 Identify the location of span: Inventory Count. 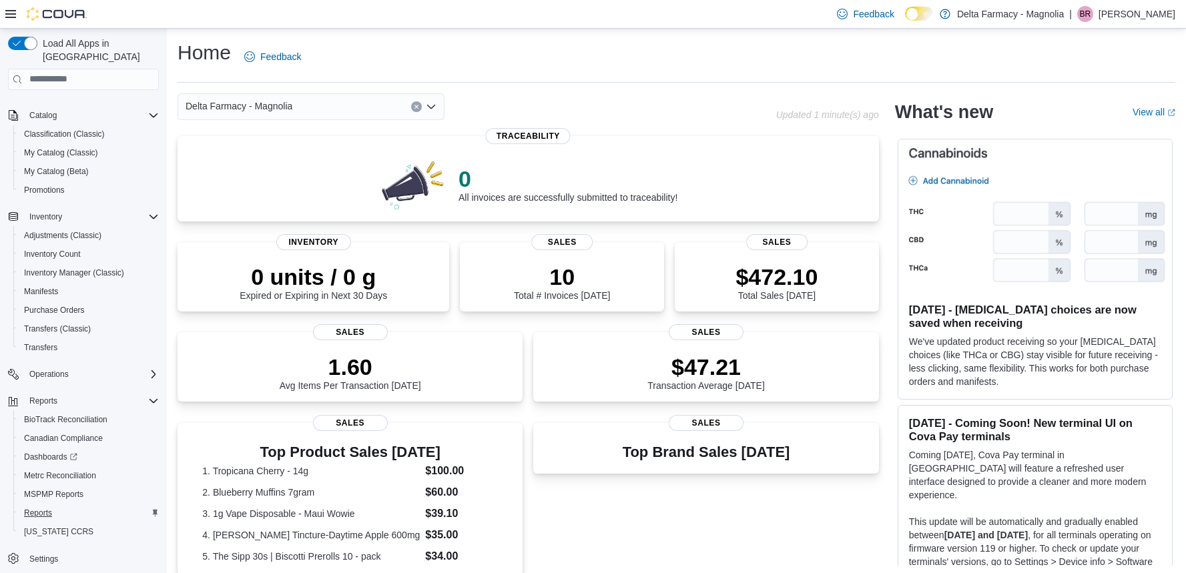
(89, 254).